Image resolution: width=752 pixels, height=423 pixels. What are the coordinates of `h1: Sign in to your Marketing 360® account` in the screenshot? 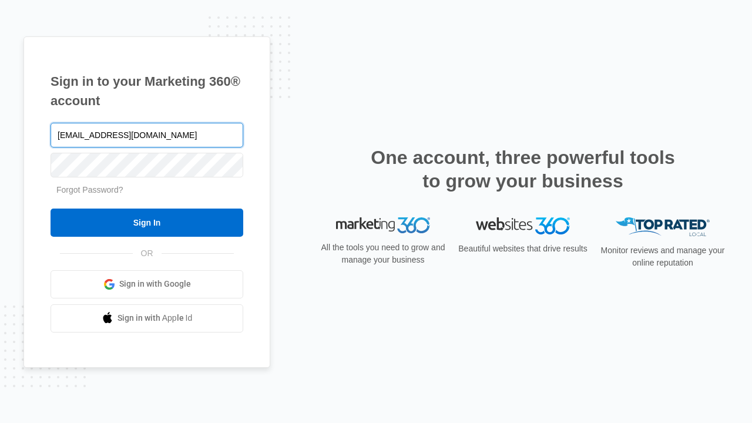 It's located at (147, 91).